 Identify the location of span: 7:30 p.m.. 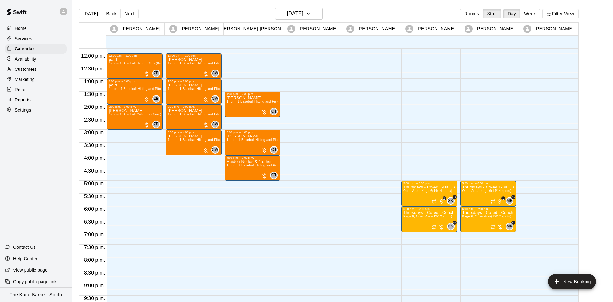
(94, 247).